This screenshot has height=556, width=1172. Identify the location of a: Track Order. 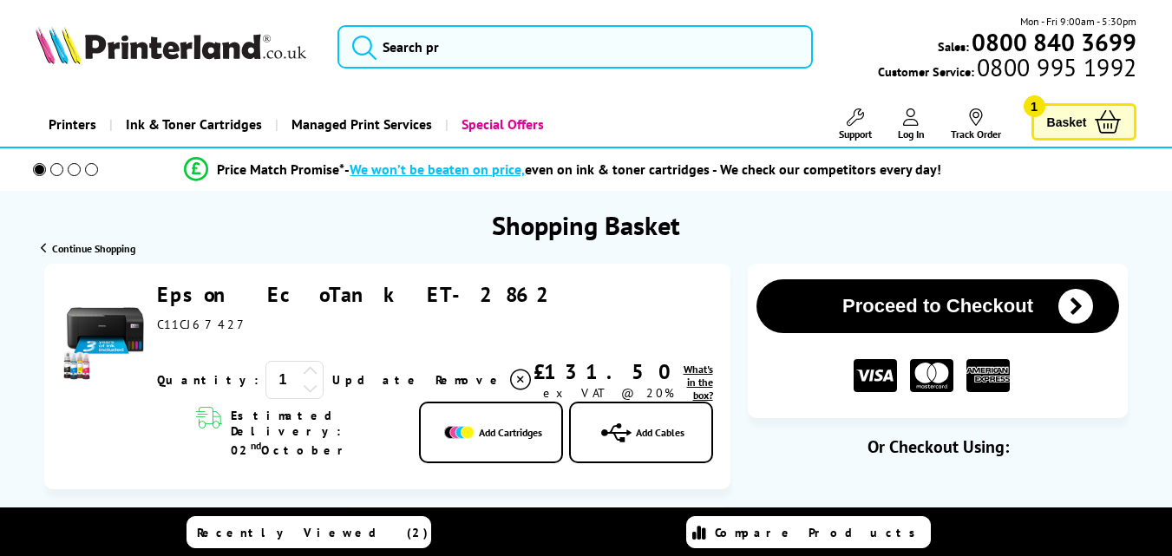
(976, 124).